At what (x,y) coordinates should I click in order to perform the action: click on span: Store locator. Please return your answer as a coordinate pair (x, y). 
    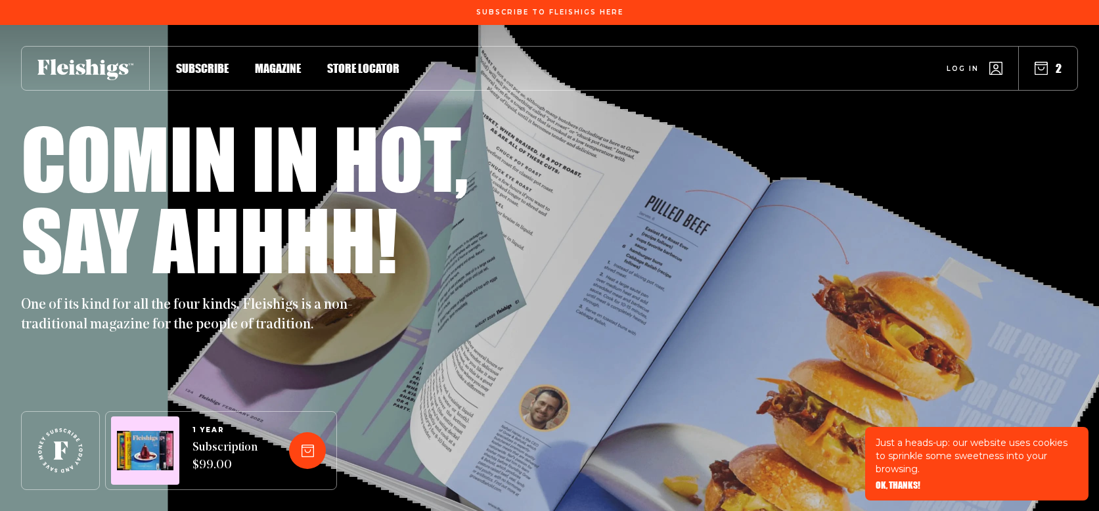
    Looking at the image, I should click on (363, 68).